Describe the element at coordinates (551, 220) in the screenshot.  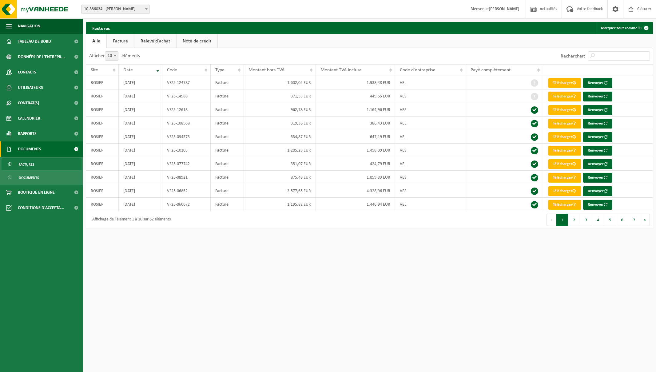
I see `button: Previous` at that location.